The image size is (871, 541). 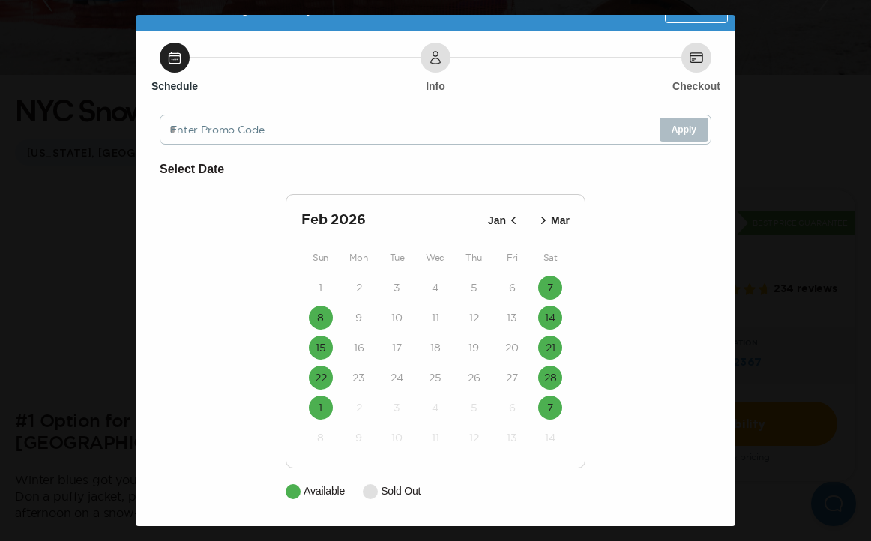 I want to click on p: Mar, so click(x=560, y=220).